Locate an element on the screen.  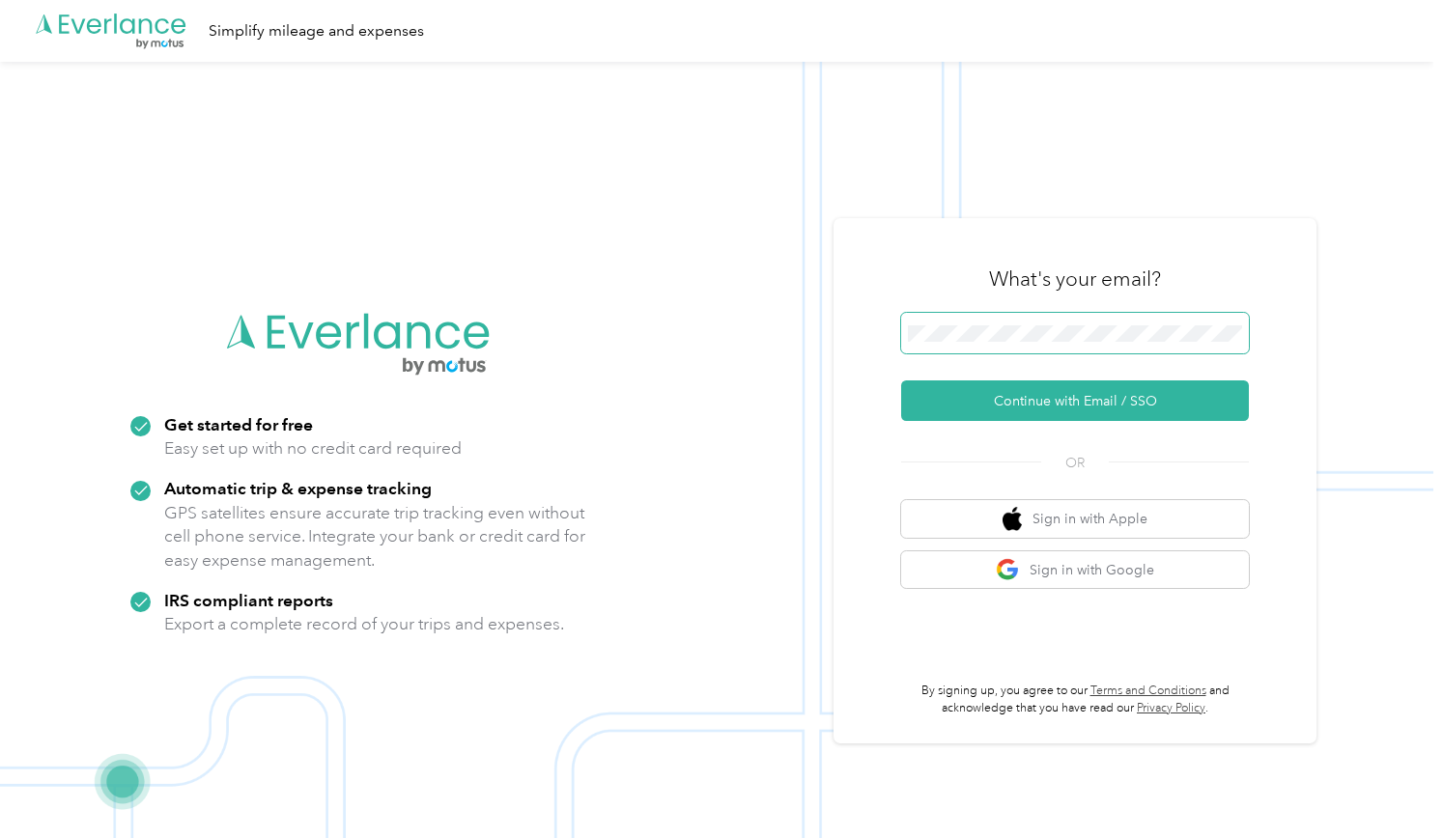
button: apple logoSign in with Apple is located at coordinates (1075, 519).